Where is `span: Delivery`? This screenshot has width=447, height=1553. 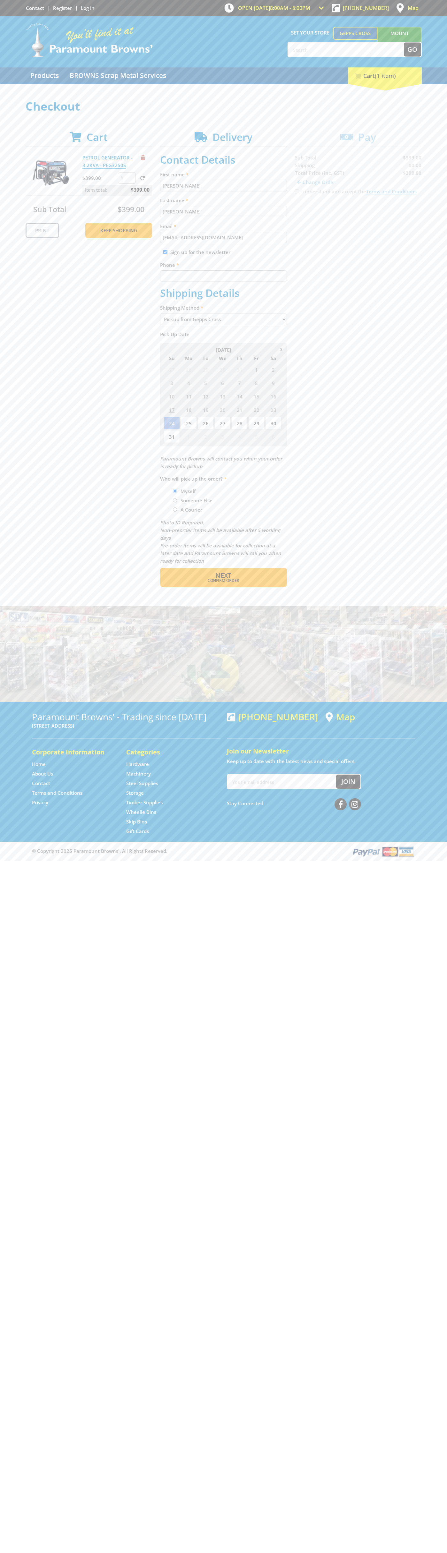
span: Delivery is located at coordinates (232, 137).